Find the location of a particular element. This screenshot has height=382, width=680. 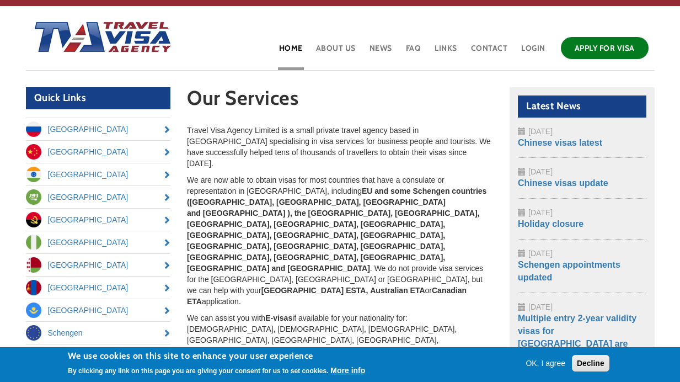

a: Apply for Visa is located at coordinates (605, 48).